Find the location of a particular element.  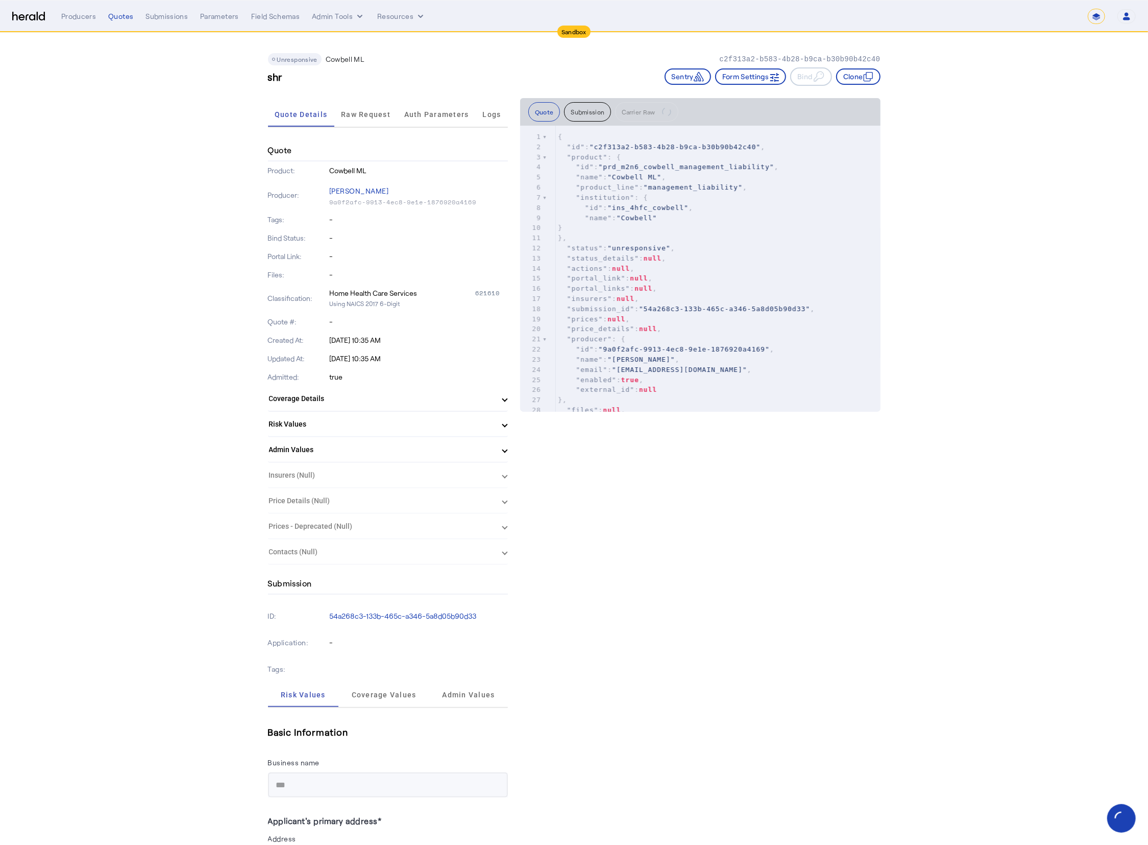

span: "prd_m2n6_cowbell_management_liability" is located at coordinates (686, 166).